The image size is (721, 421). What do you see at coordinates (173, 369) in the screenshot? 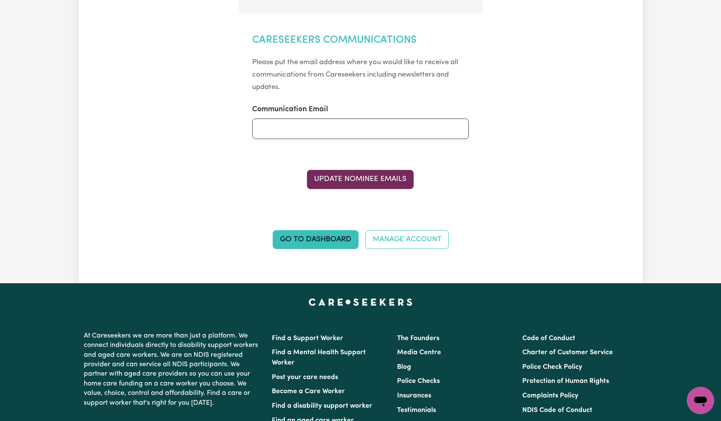
I see `p: At Careseekers we are more than just a platform. We connect individuals directly to disability su...` at bounding box center [173, 369].